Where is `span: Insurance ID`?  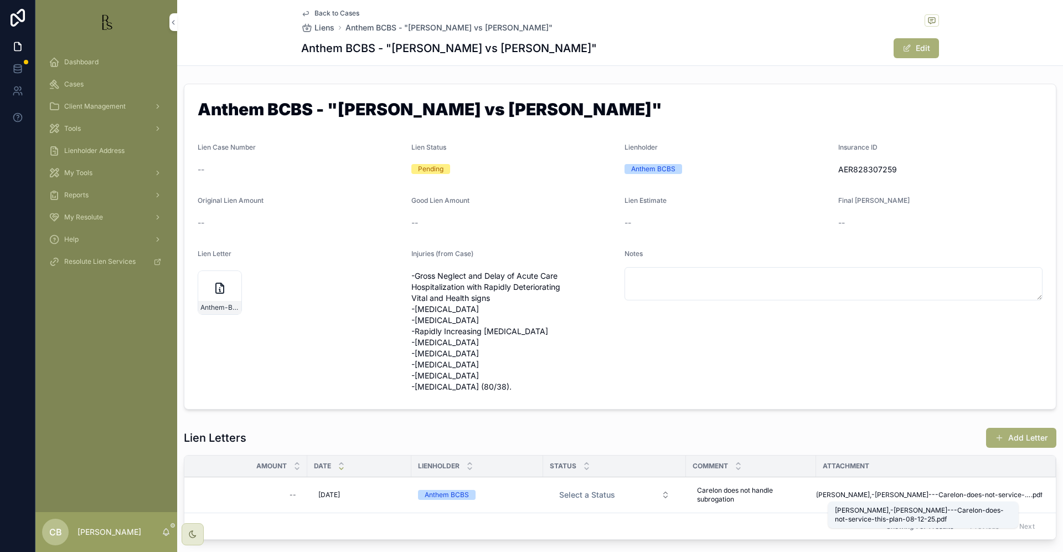 span: Insurance ID is located at coordinates (858, 147).